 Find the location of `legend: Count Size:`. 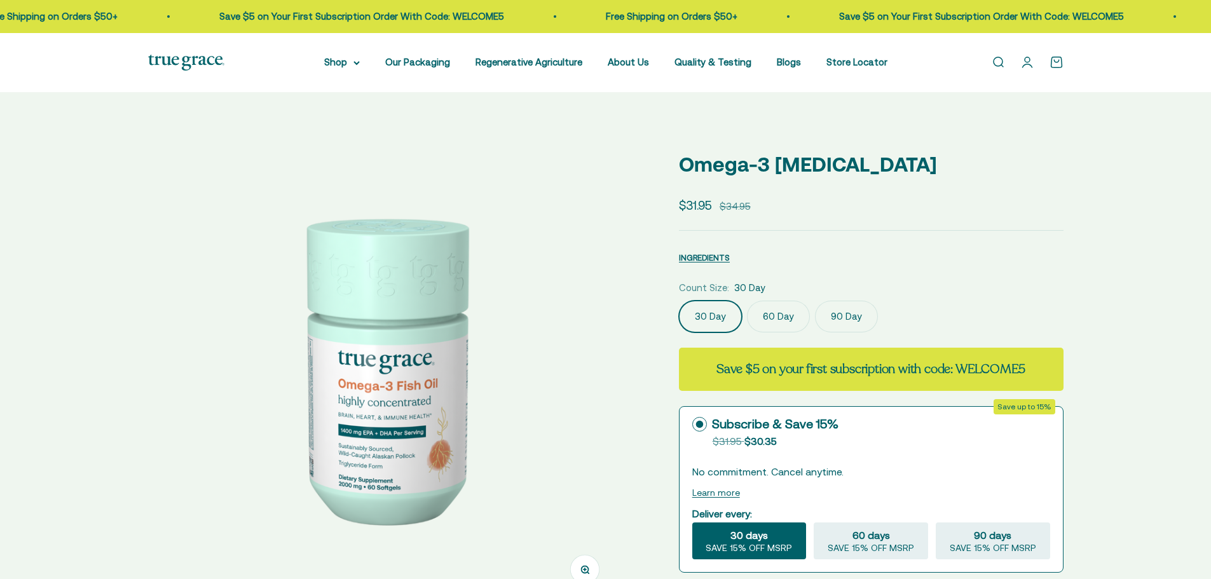

legend: Count Size: is located at coordinates (704, 288).